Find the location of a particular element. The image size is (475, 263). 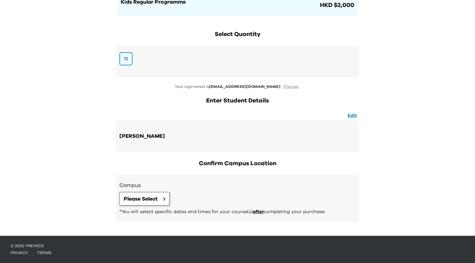

h2: Select Quantity is located at coordinates (238, 34).